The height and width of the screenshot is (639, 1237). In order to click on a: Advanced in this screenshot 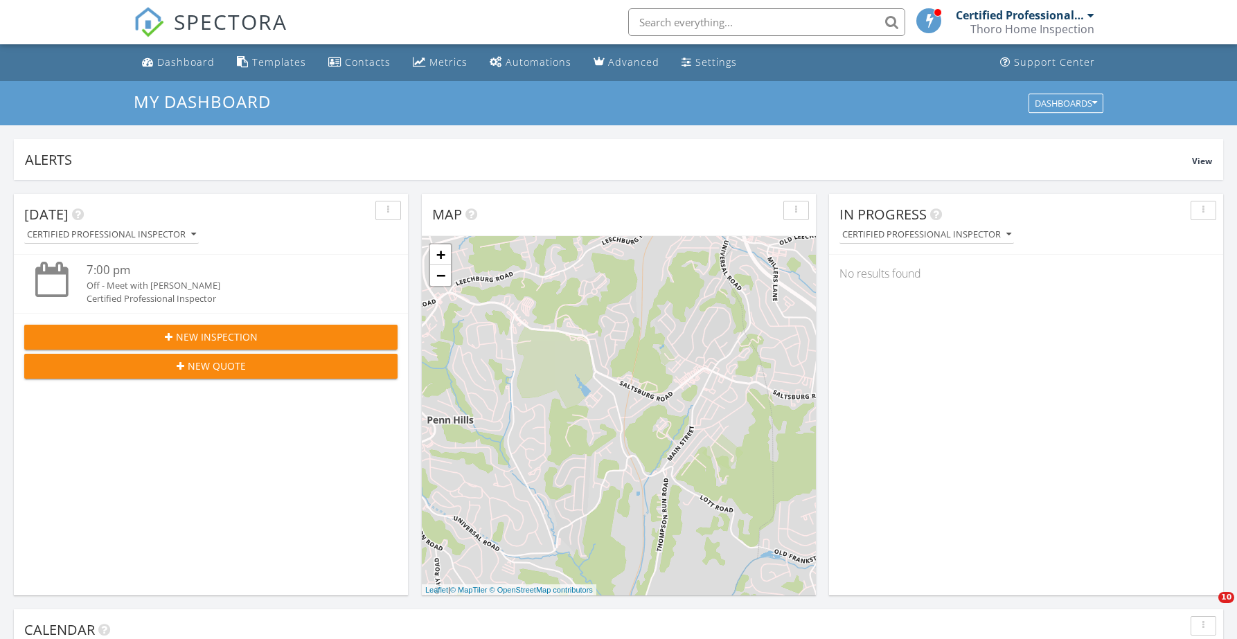, I will do `click(626, 62)`.